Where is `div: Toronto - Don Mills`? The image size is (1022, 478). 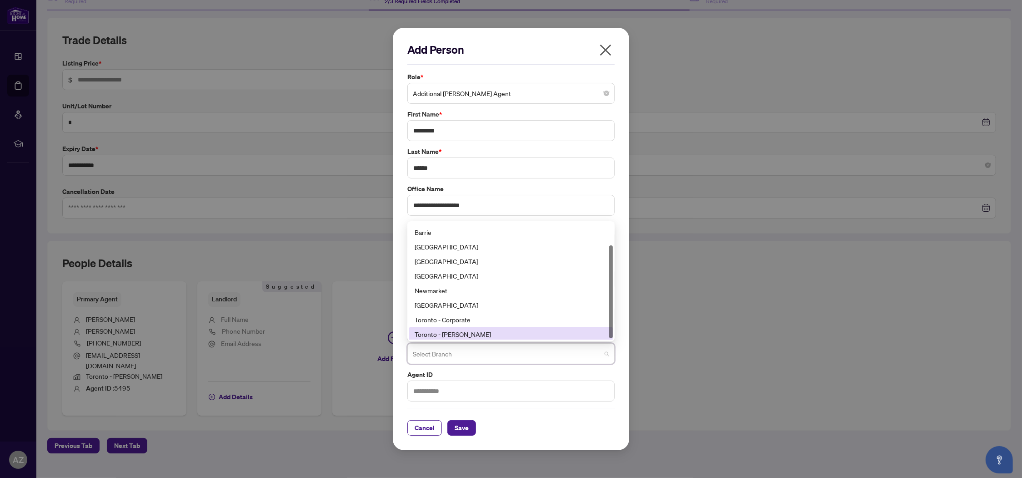
div: Toronto - Don Mills is located at coordinates (511, 334).